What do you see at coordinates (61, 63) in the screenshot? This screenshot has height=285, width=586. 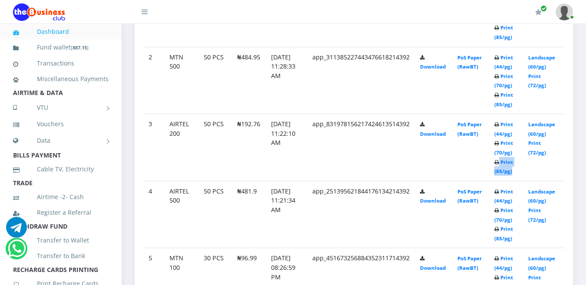 I see `a: Transactions` at bounding box center [61, 63].